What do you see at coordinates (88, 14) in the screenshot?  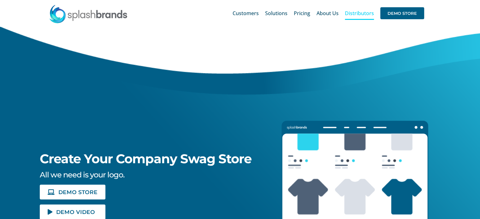 I see `img: SplashBrands.com Logo` at bounding box center [88, 14].